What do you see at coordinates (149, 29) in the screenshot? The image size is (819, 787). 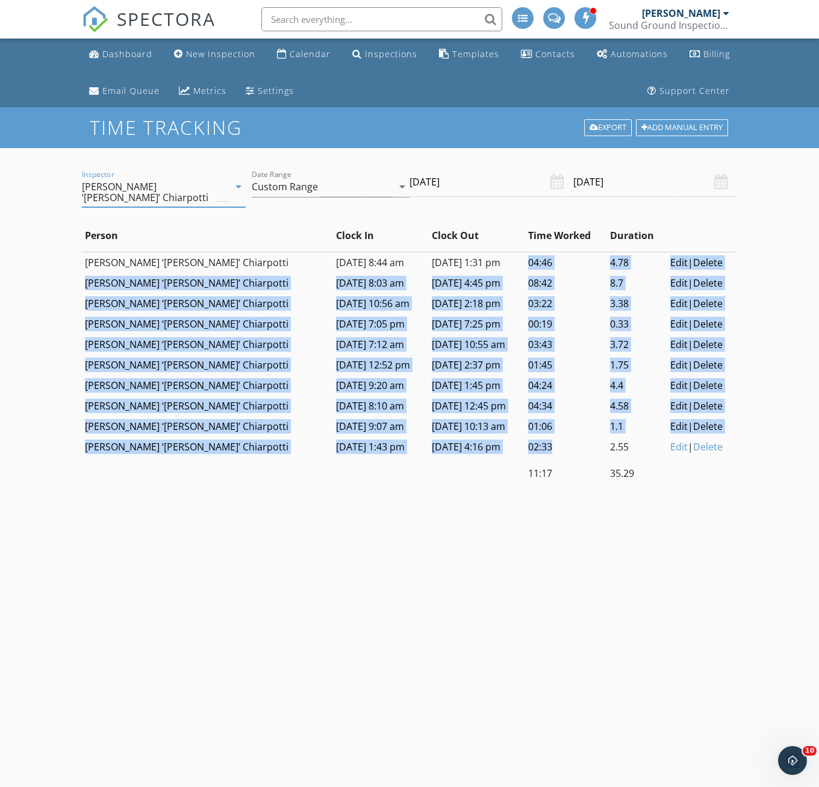 I see `a: SPECTORA` at bounding box center [149, 29].